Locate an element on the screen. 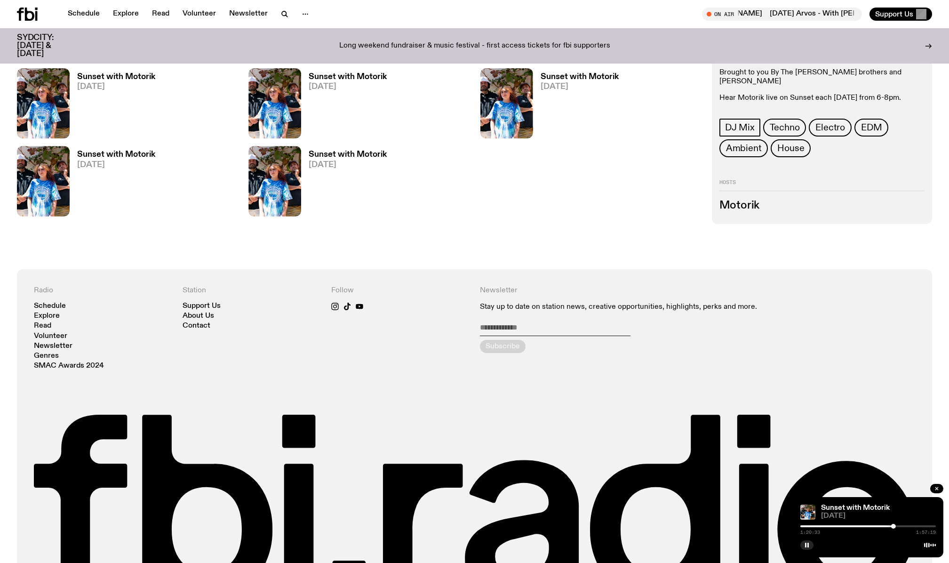 This screenshot has width=949, height=563. a: Ambient is located at coordinates (744, 148).